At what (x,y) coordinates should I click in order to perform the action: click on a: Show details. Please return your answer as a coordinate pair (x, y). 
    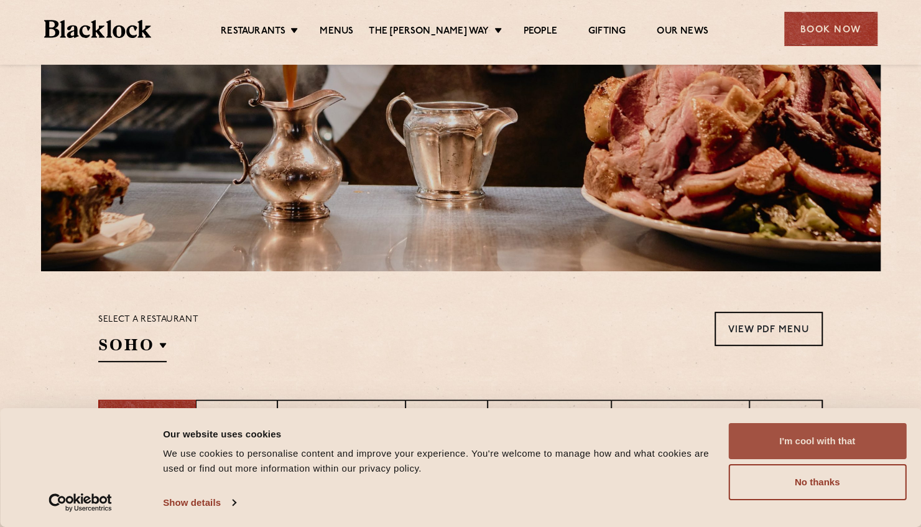
    Looking at the image, I should click on (199, 502).